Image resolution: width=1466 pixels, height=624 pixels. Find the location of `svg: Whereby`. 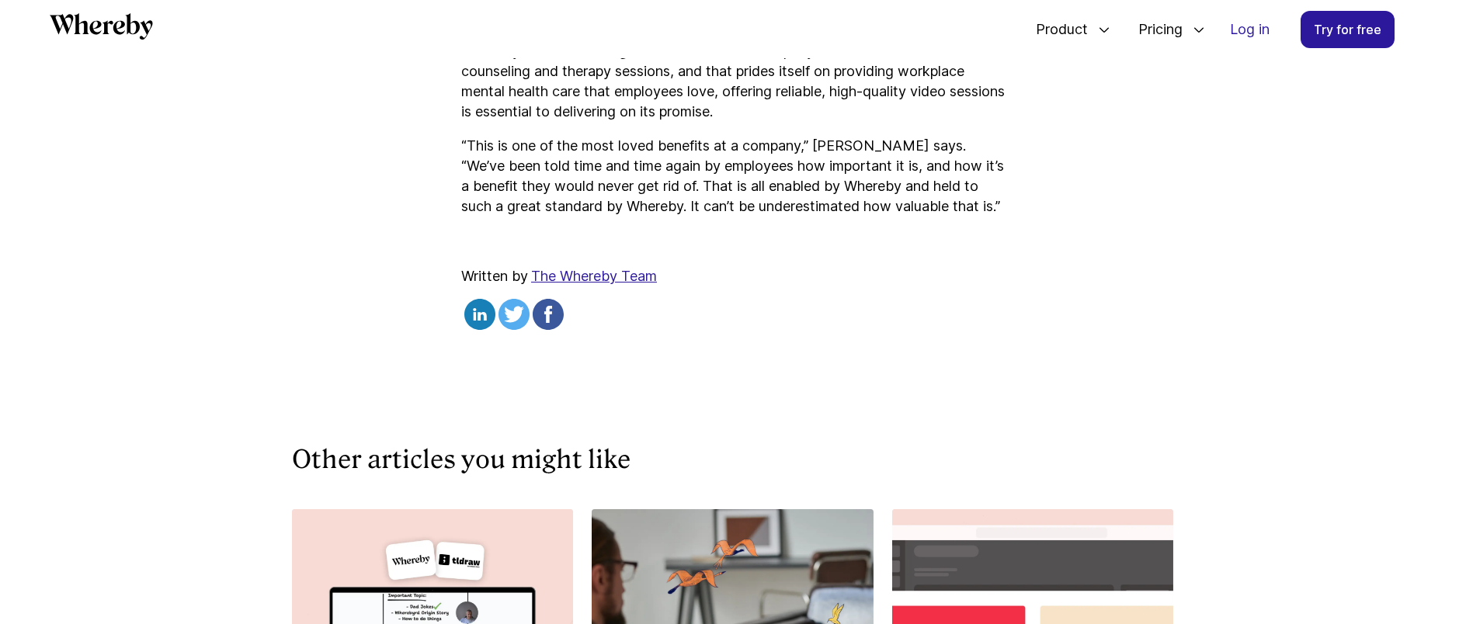

svg: Whereby is located at coordinates (101, 26).